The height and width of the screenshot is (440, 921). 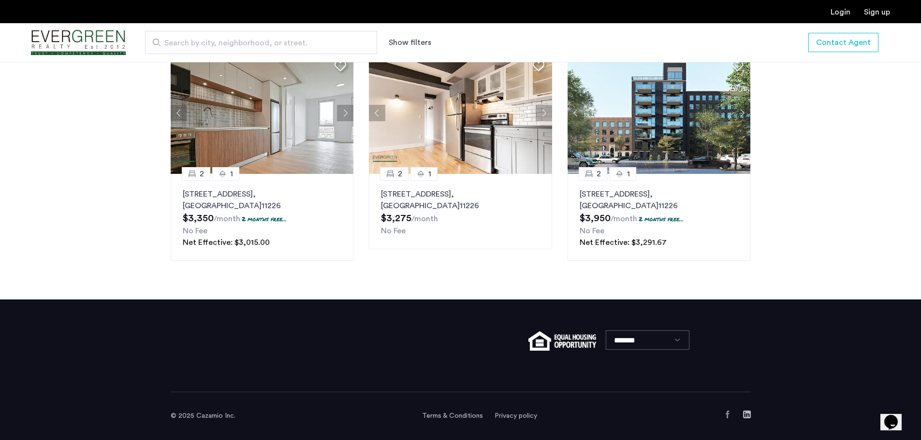 What do you see at coordinates (262, 113) in the screenshot?
I see `img: 2010_638693720554050902.jpeg` at bounding box center [262, 113].